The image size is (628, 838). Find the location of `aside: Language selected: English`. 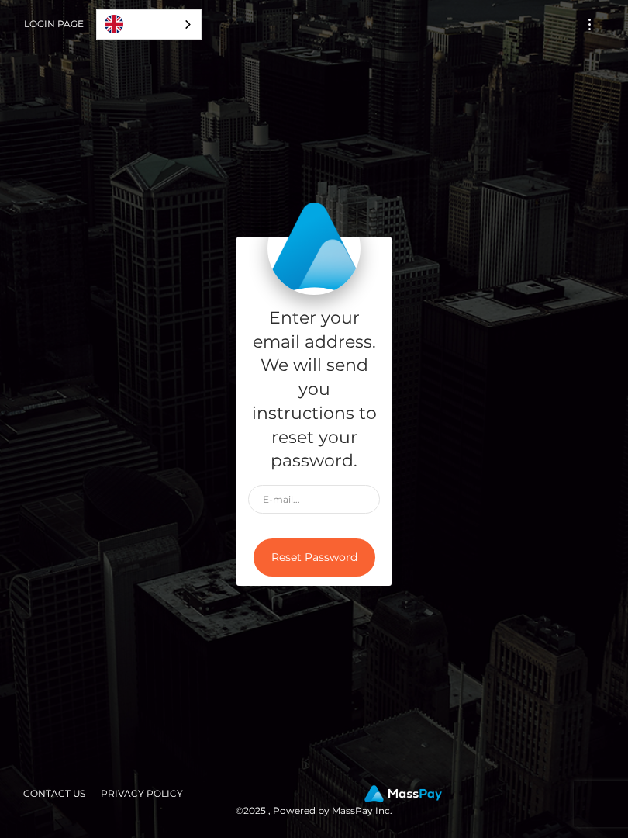

aside: Language selected: English is located at coordinates (149, 24).